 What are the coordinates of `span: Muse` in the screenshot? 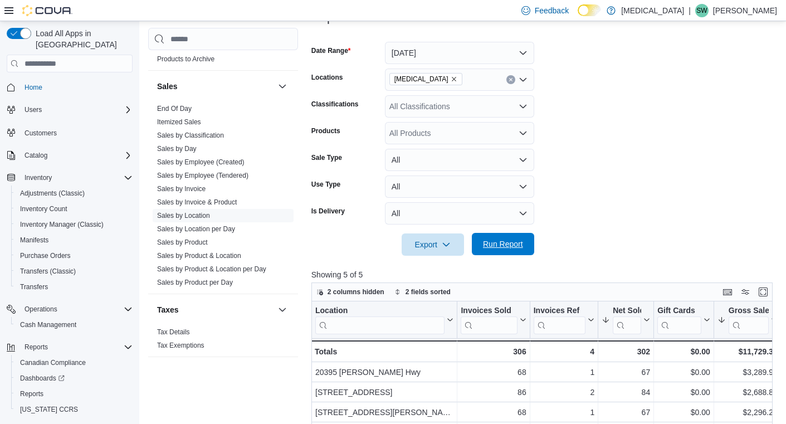 It's located at (426, 79).